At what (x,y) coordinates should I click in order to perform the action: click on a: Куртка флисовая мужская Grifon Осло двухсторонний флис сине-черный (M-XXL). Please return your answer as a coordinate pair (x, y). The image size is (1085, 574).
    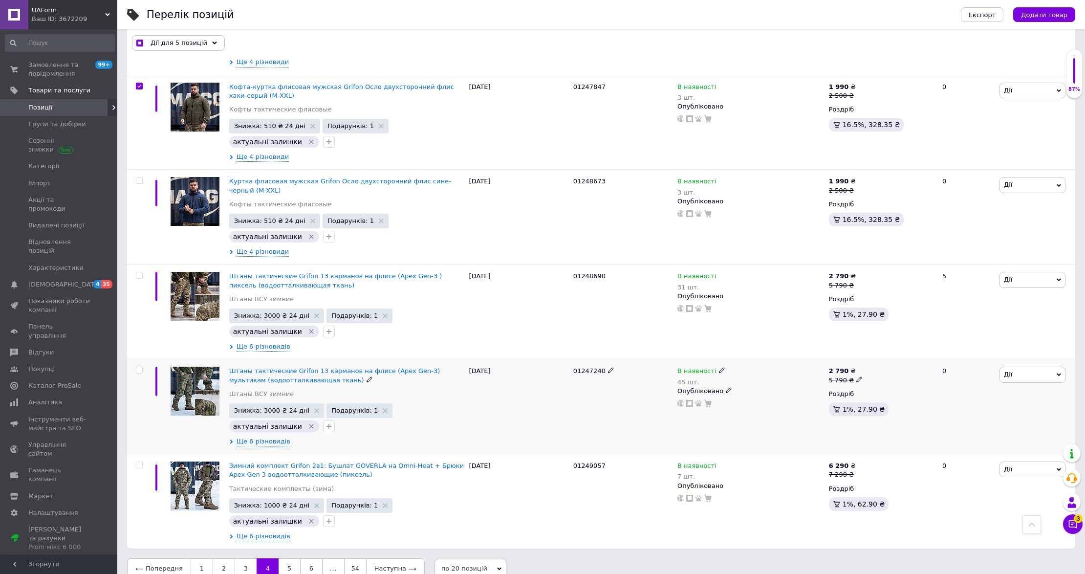
    Looking at the image, I should click on (340, 185).